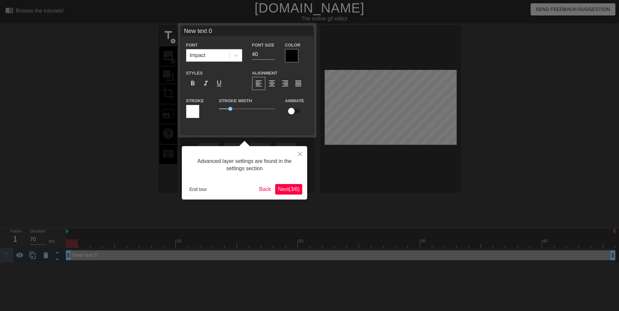  What do you see at coordinates (289, 189) in the screenshot?
I see `span: Next ( 3 / 6 )` at bounding box center [289, 189].